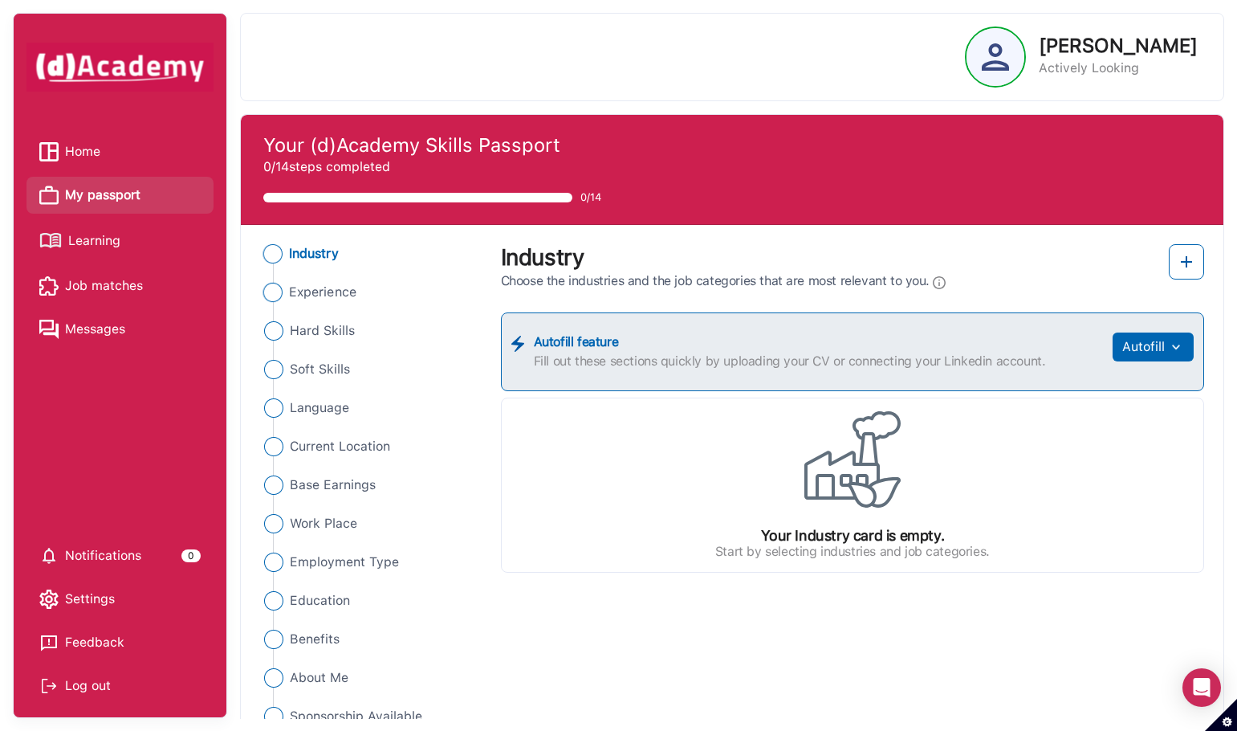  Describe the element at coordinates (49, 642) in the screenshot. I see `img: feedback` at that location.